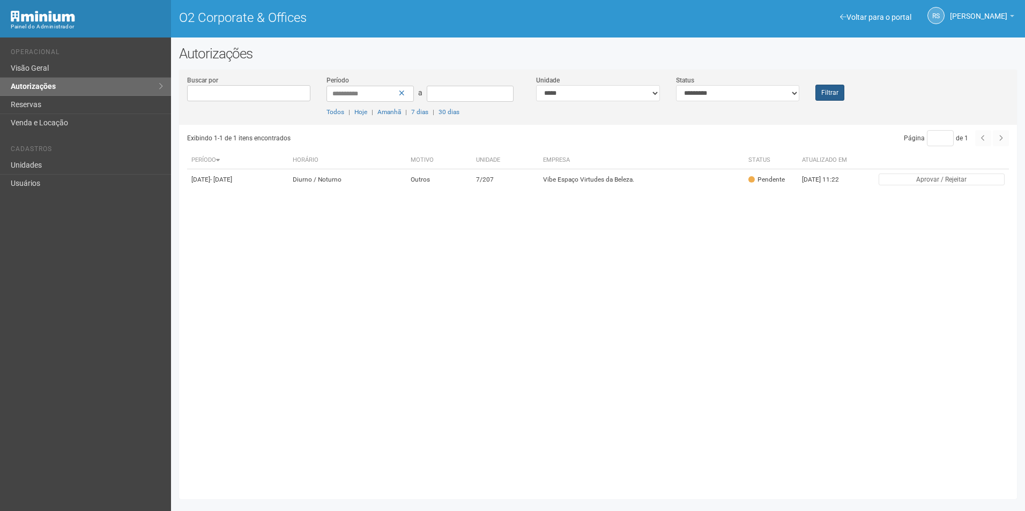 Image resolution: width=1025 pixels, height=511 pixels. I want to click on a: Amanhã, so click(389, 112).